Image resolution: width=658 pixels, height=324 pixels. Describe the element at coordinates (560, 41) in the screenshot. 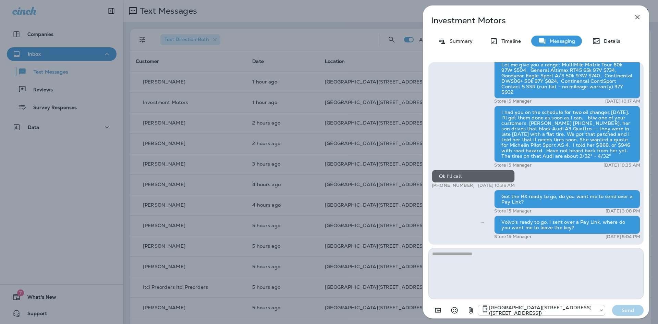

I see `p: Messaging` at that location.